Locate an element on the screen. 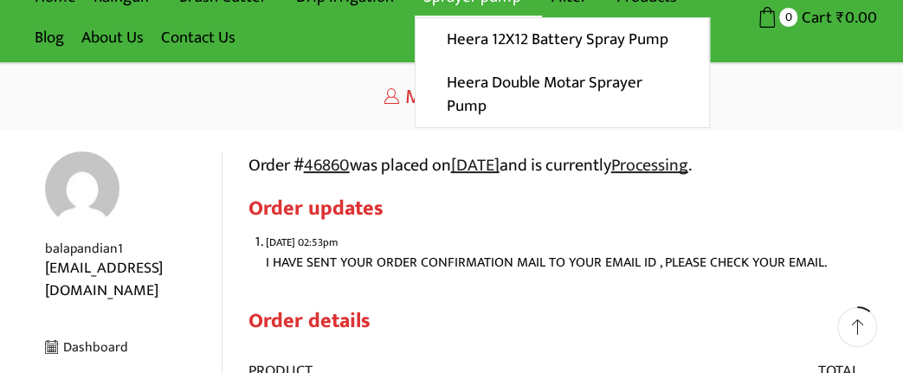 This screenshot has width=903, height=373. a: Blog is located at coordinates (49, 37).